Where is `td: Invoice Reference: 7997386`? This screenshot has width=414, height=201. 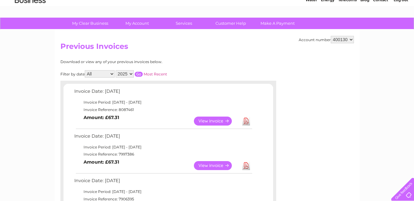 td: Invoice Reference: 7997386 is located at coordinates (163, 154).